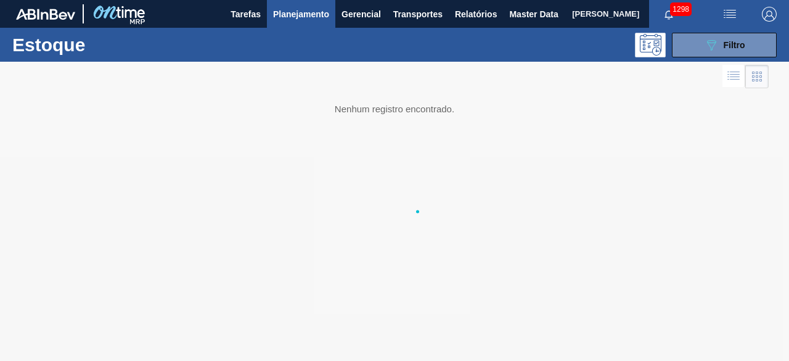 The height and width of the screenshot is (361, 789). What do you see at coordinates (669, 14) in the screenshot?
I see `button: Notificações` at bounding box center [669, 14].